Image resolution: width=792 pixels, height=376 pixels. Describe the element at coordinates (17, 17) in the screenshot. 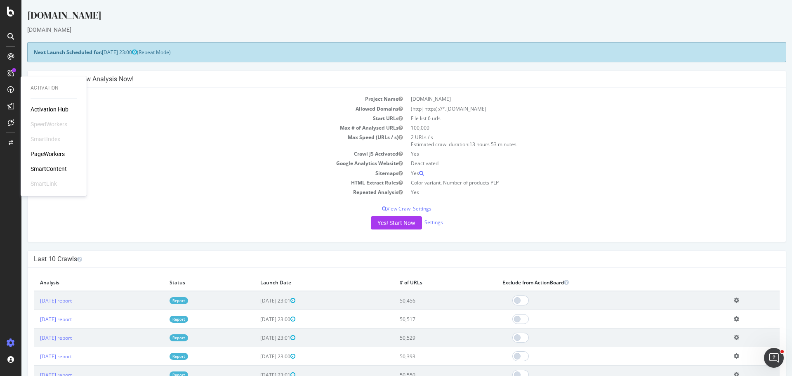

I see `img: logo_orange.svg` at that location.